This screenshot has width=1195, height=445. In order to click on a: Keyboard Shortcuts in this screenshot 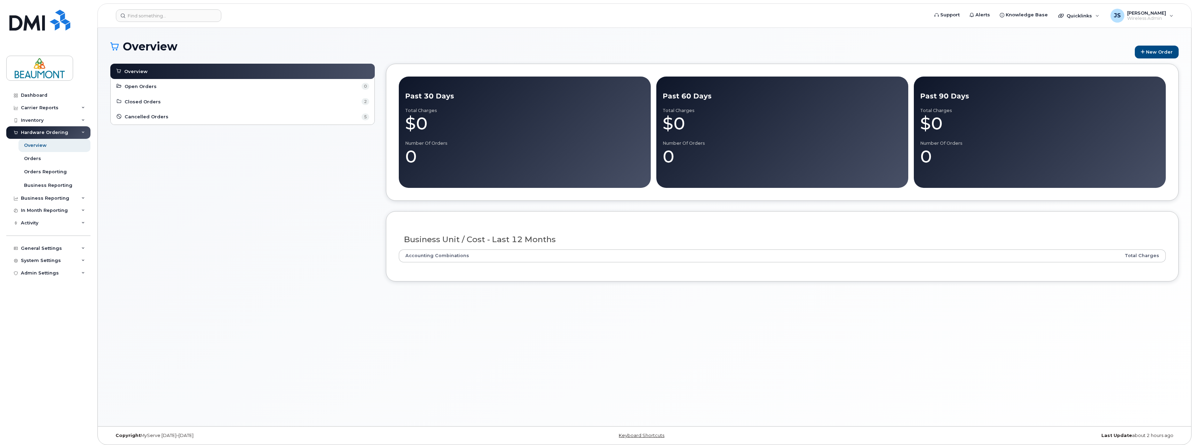, I will do `click(641, 435)`.